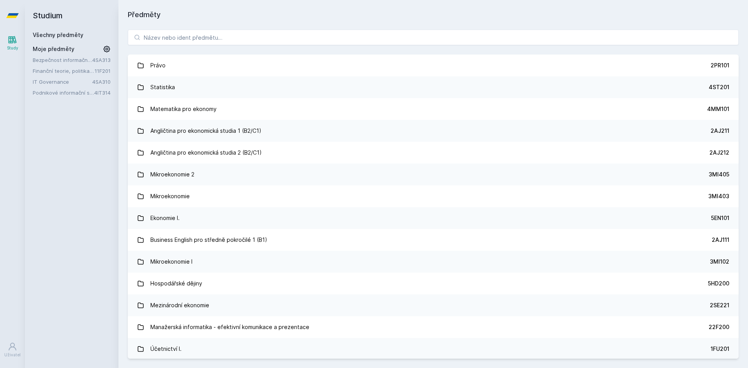  I want to click on div: 4ST201, so click(719, 87).